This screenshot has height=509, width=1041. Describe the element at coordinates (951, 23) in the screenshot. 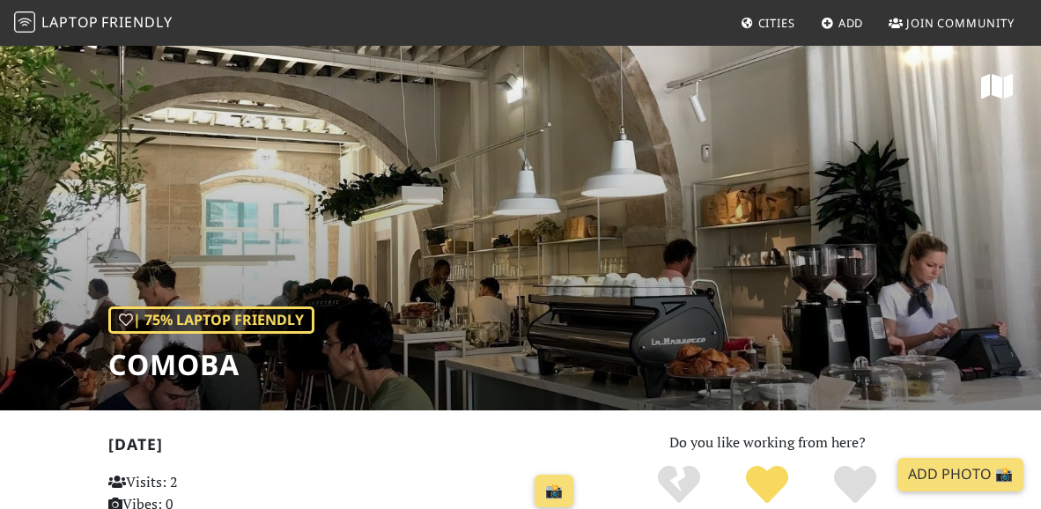

I see `a: Join Community` at that location.